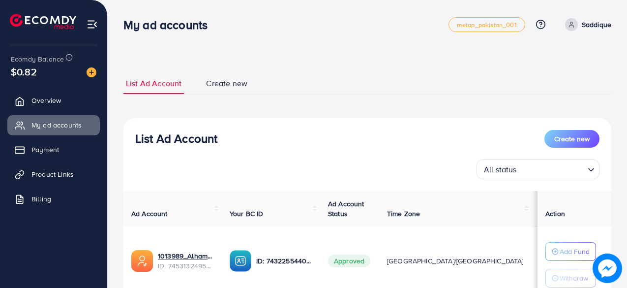 The image size is (627, 288). Describe the element at coordinates (349, 261) in the screenshot. I see `span: Approved` at that location.